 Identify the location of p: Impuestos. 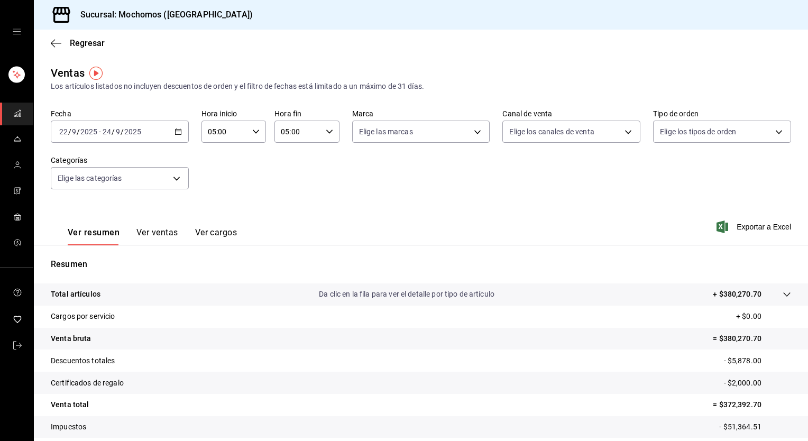
(68, 427).